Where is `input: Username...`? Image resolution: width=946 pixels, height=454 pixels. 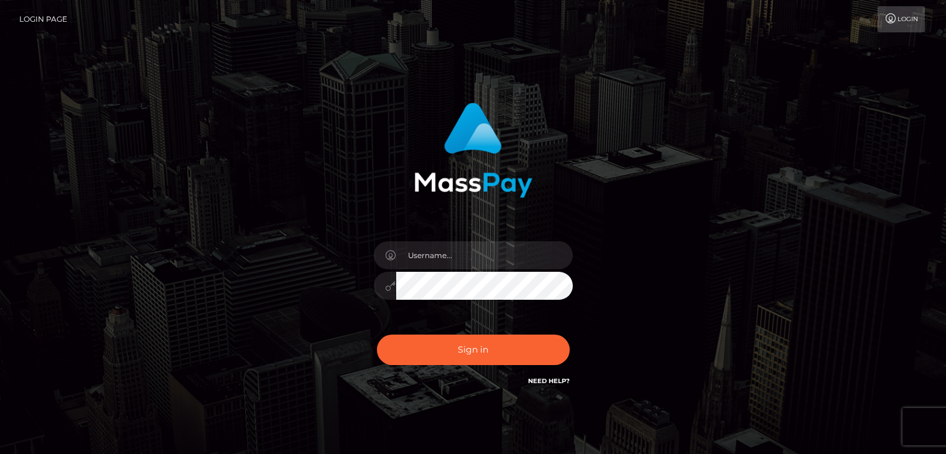
input: Username... is located at coordinates (484, 255).